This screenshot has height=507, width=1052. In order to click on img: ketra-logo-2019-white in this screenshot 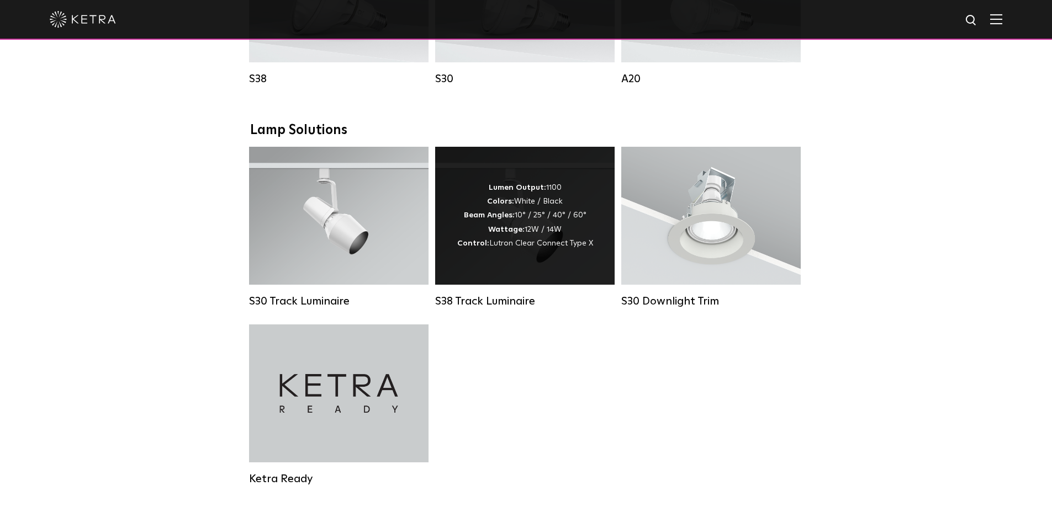, I will do `click(83, 19)`.